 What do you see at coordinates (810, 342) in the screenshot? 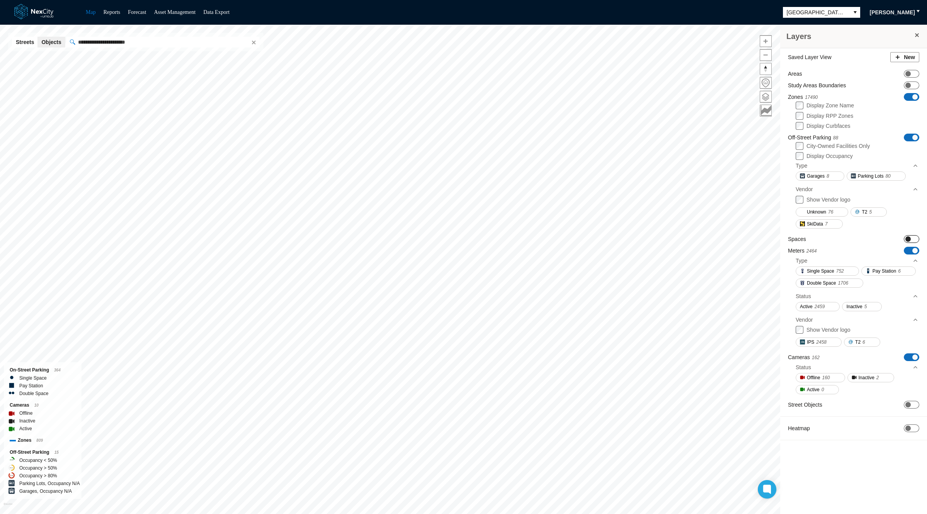
I see `span: IPS` at bounding box center [810, 342].